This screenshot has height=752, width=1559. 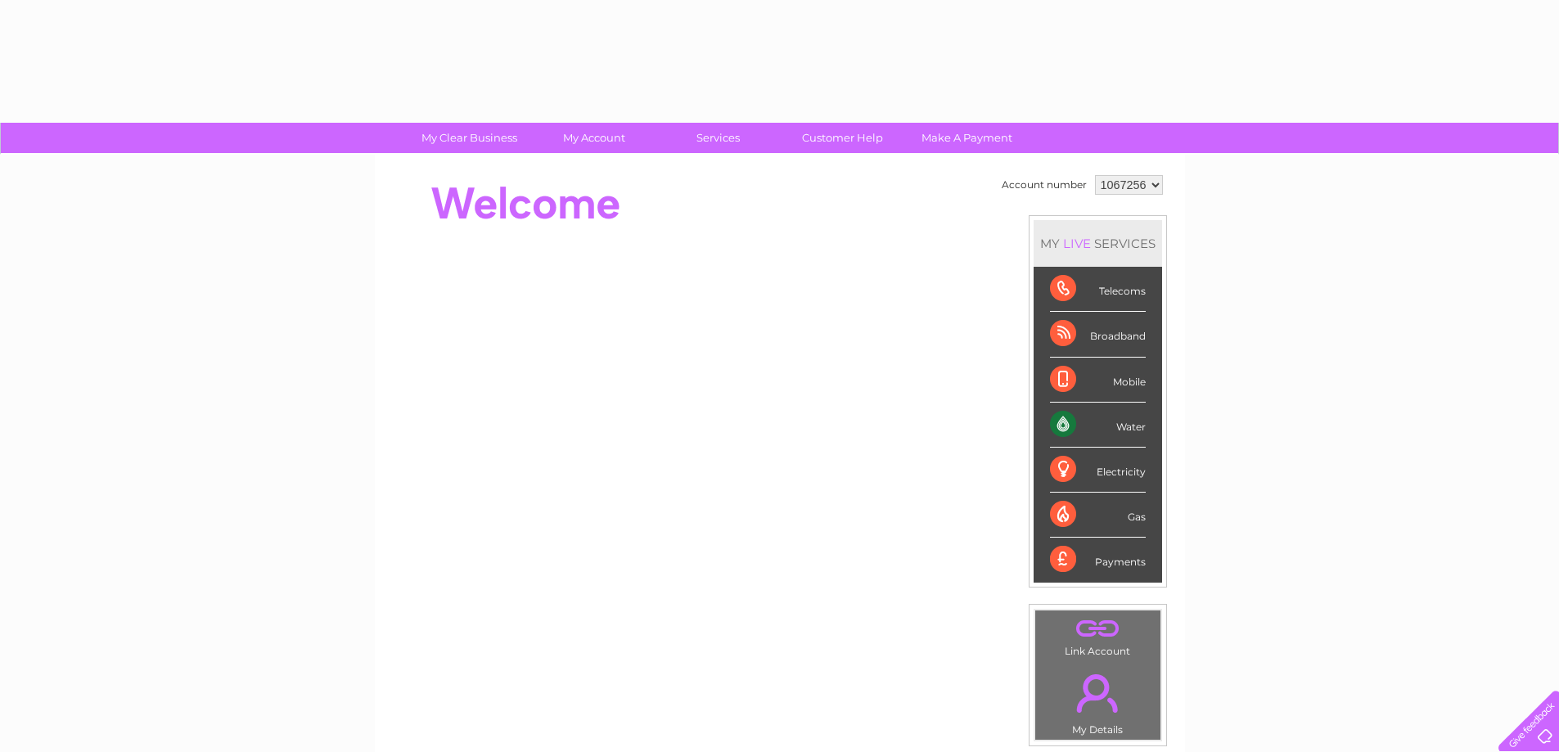 I want to click on td: Account number, so click(x=1044, y=185).